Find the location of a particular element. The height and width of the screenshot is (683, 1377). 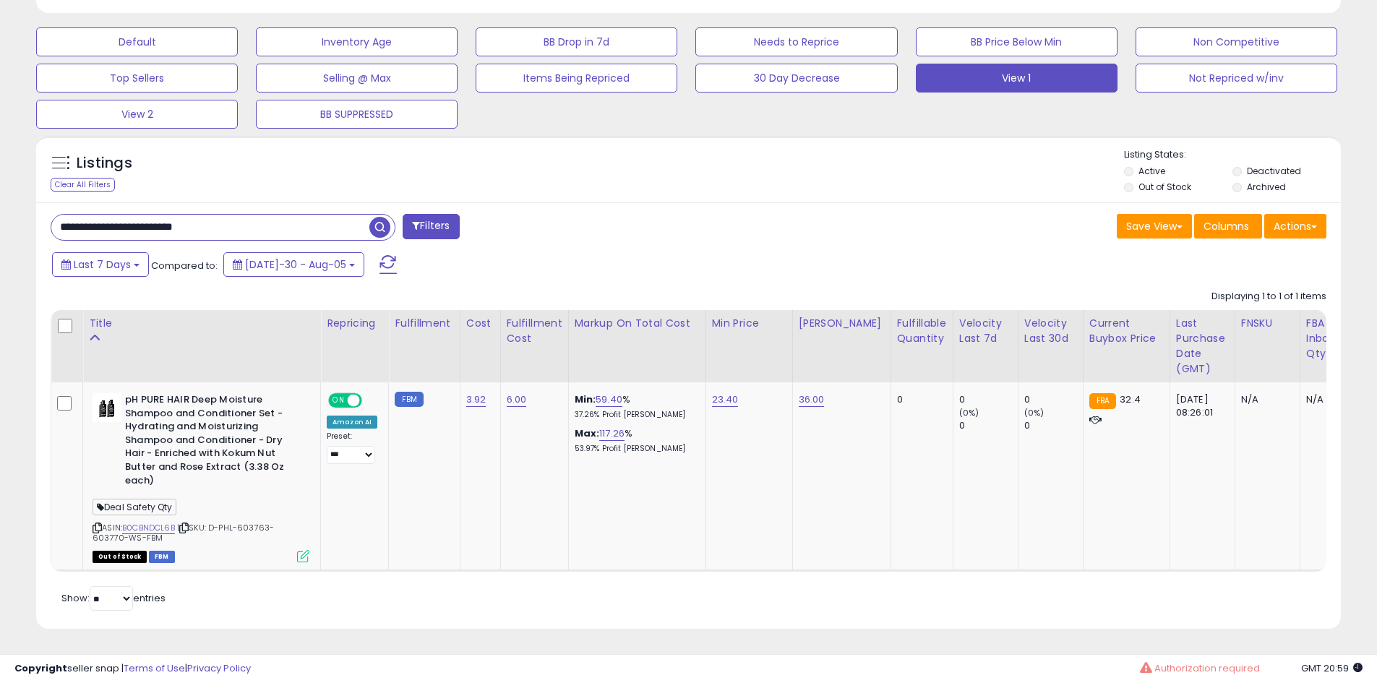

button: Not Repriced w/inv is located at coordinates (1236, 78).